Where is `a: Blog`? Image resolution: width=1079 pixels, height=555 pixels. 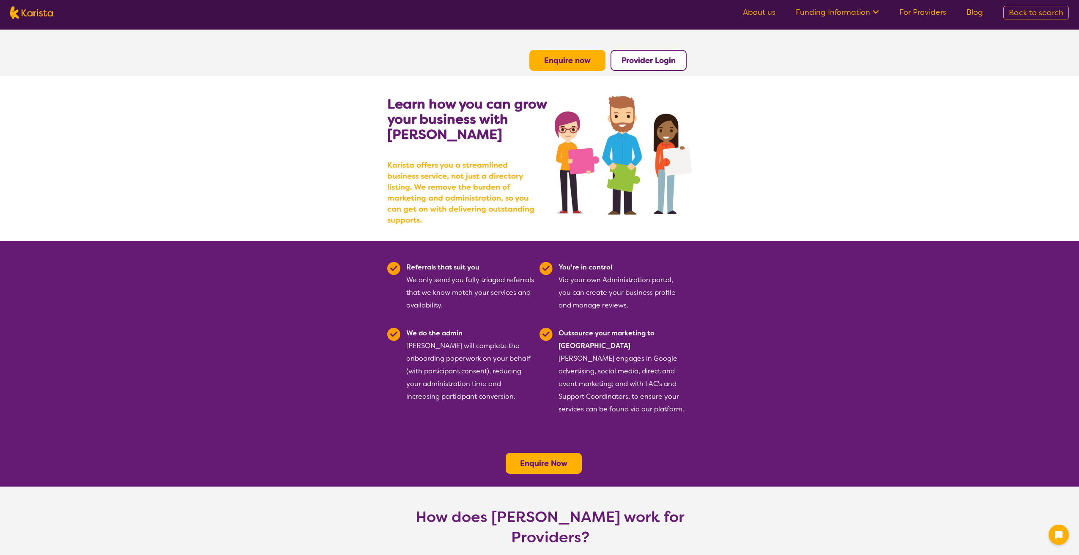
a: Blog is located at coordinates (974, 12).